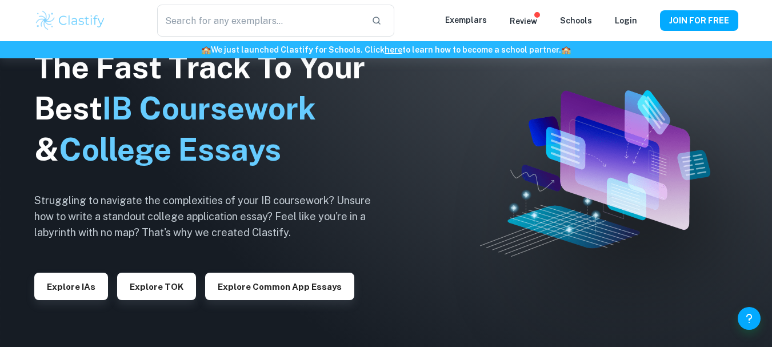 The height and width of the screenshot is (347, 772). I want to click on p: Exemplars, so click(466, 20).